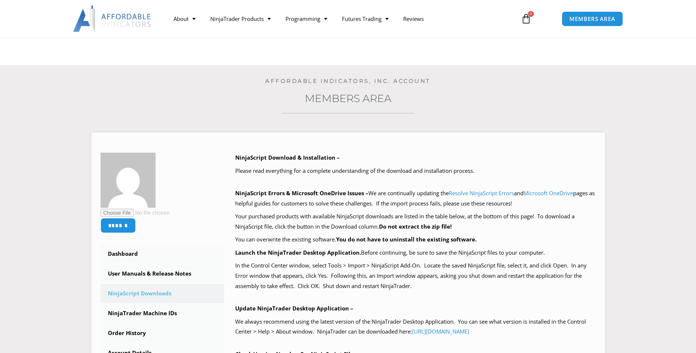  What do you see at coordinates (348, 98) in the screenshot?
I see `a: Members Area` at bounding box center [348, 98].